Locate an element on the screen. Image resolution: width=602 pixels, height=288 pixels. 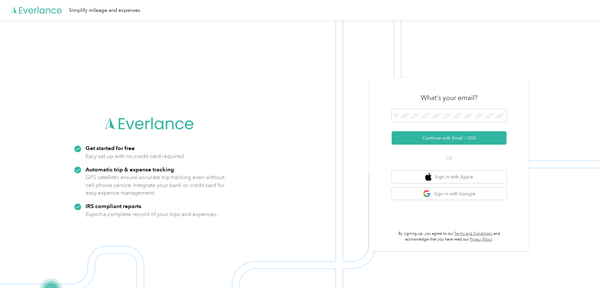
button: apple logoSign in with Apple is located at coordinates (449, 177).